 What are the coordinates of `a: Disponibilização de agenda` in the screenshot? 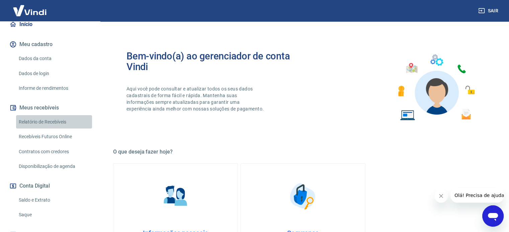 It's located at (54, 167).